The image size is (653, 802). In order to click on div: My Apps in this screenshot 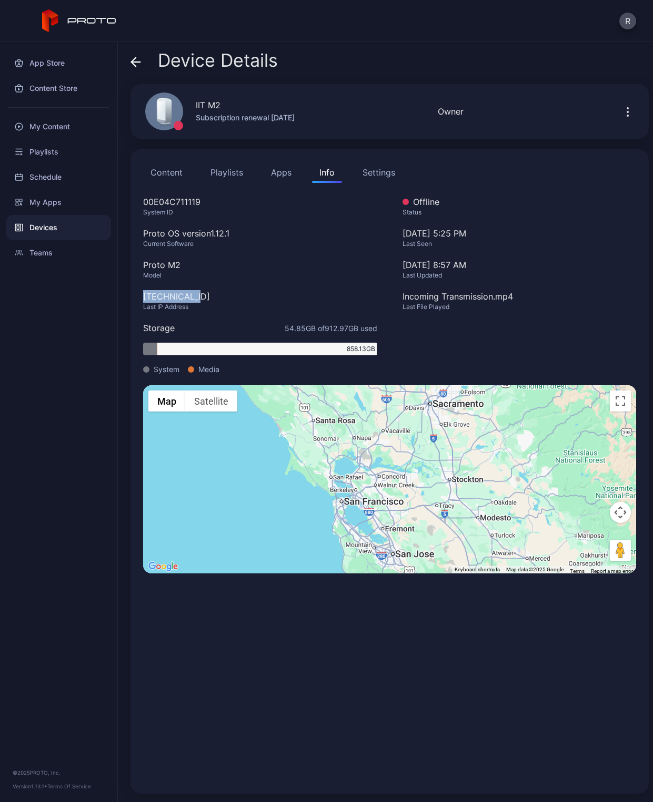, I will do `click(58, 202)`.